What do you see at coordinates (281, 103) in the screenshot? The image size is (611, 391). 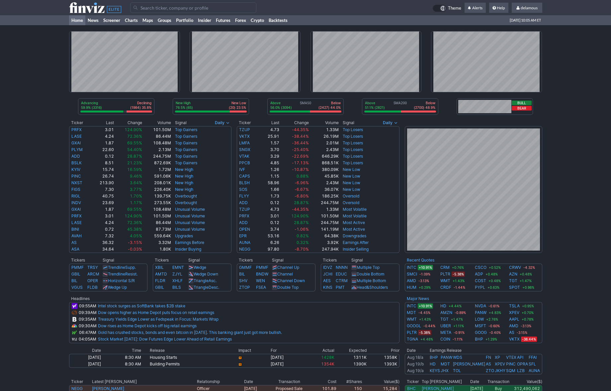 I see `p: Above` at bounding box center [281, 103].